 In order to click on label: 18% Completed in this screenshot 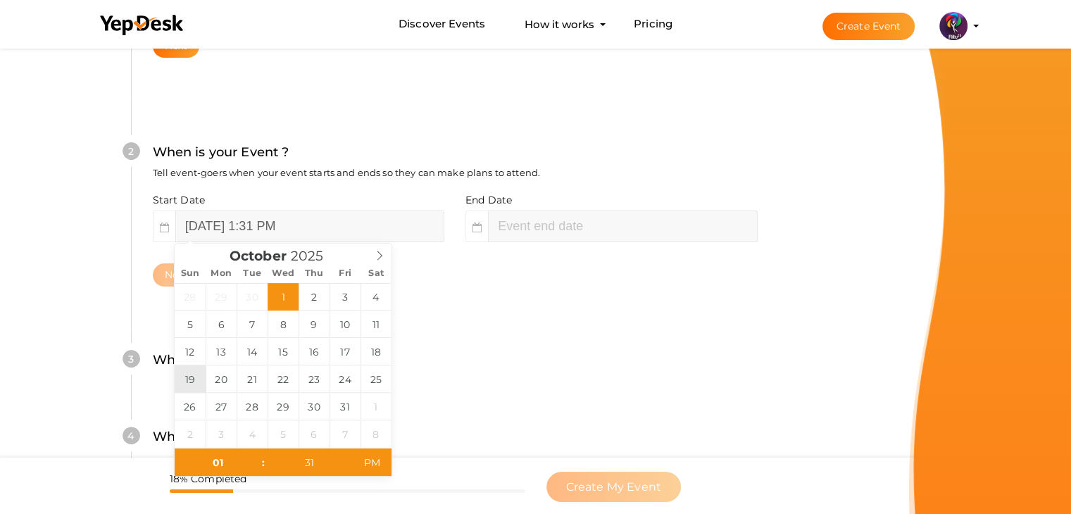, I will do `click(208, 479)`.